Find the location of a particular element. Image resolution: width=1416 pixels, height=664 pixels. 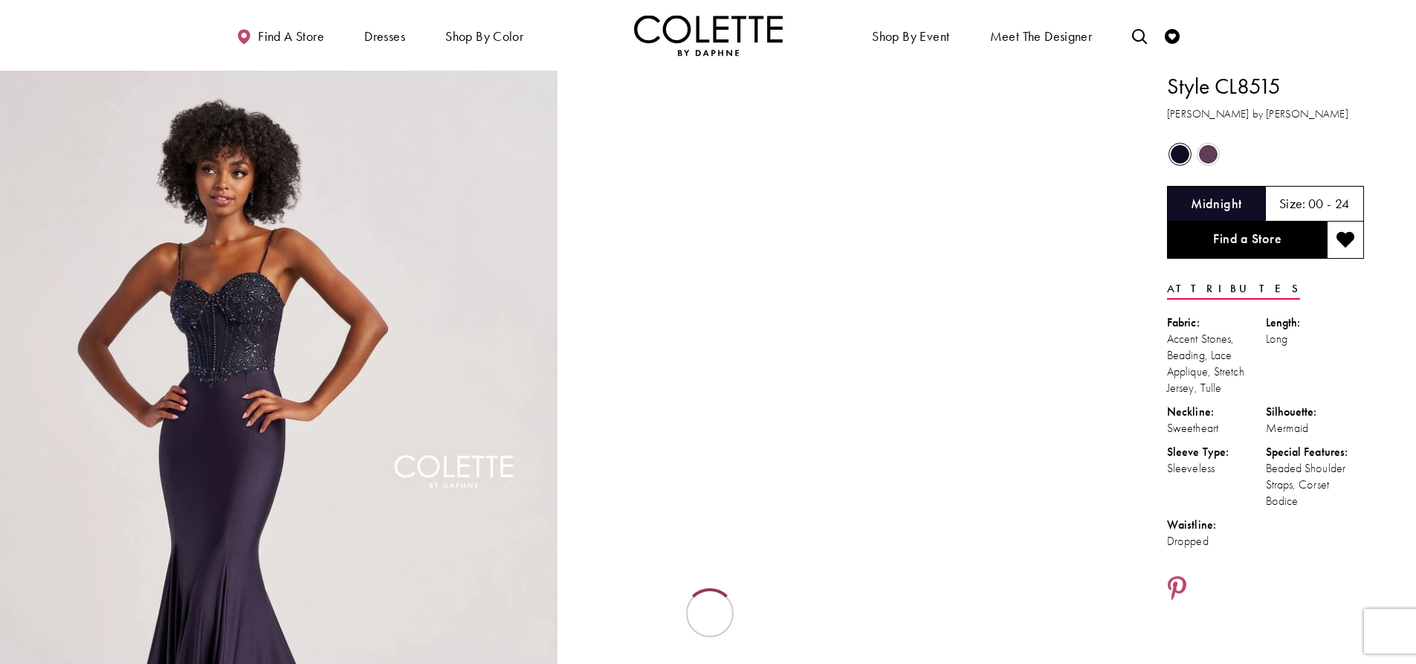

a: Attributes is located at coordinates (1233, 288).